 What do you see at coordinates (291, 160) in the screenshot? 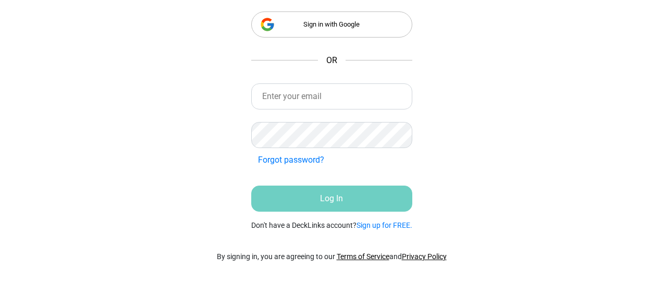
I see `button: Forgot password?` at bounding box center [291, 160].